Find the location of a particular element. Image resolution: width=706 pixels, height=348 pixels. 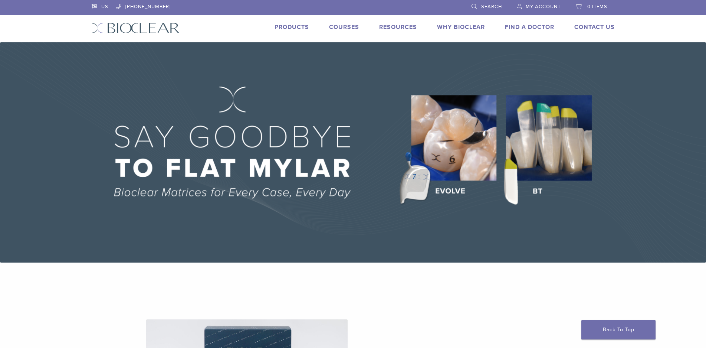

a: Back To Top is located at coordinates (619, 330).